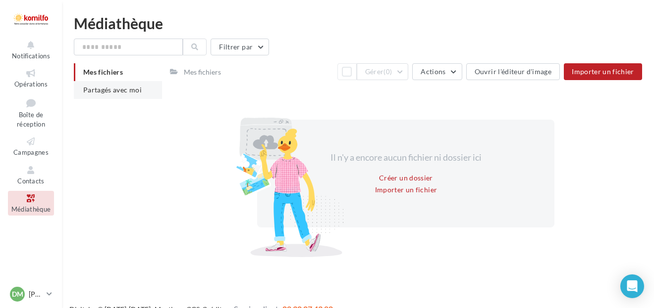  I want to click on a: Médiathèque, so click(31, 203).